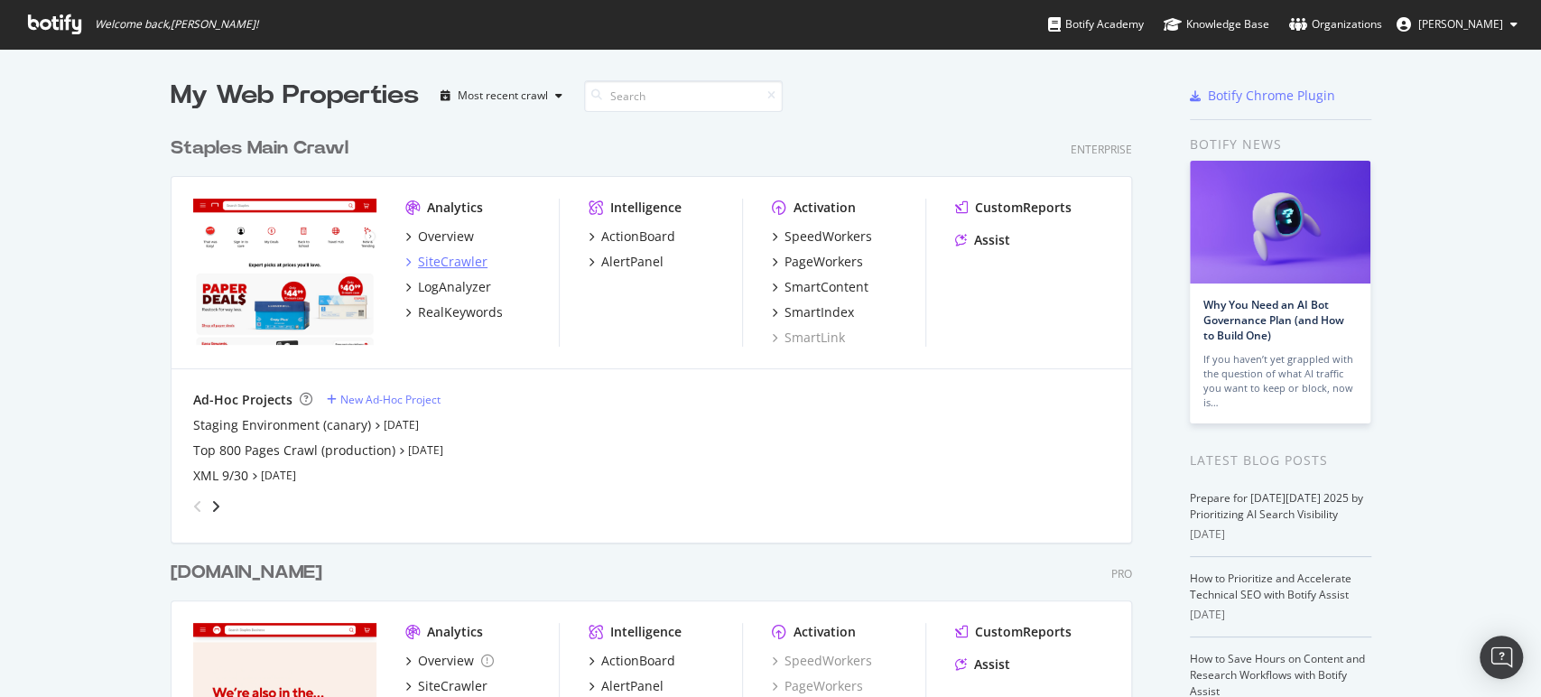  What do you see at coordinates (1096, 24) in the screenshot?
I see `div: Botify Academy` at bounding box center [1096, 24].